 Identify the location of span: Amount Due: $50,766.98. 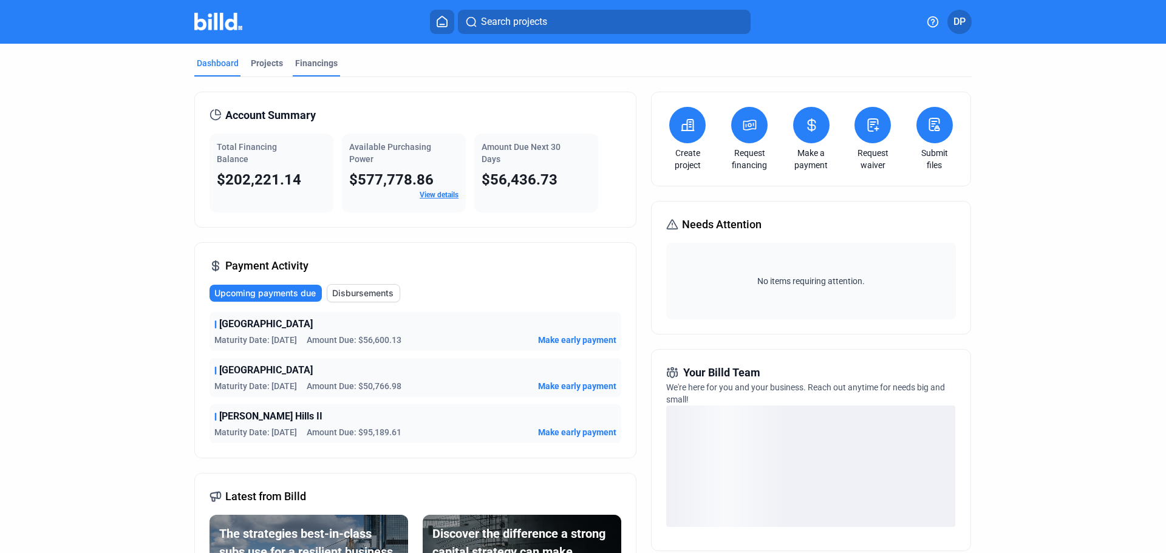
(354, 386).